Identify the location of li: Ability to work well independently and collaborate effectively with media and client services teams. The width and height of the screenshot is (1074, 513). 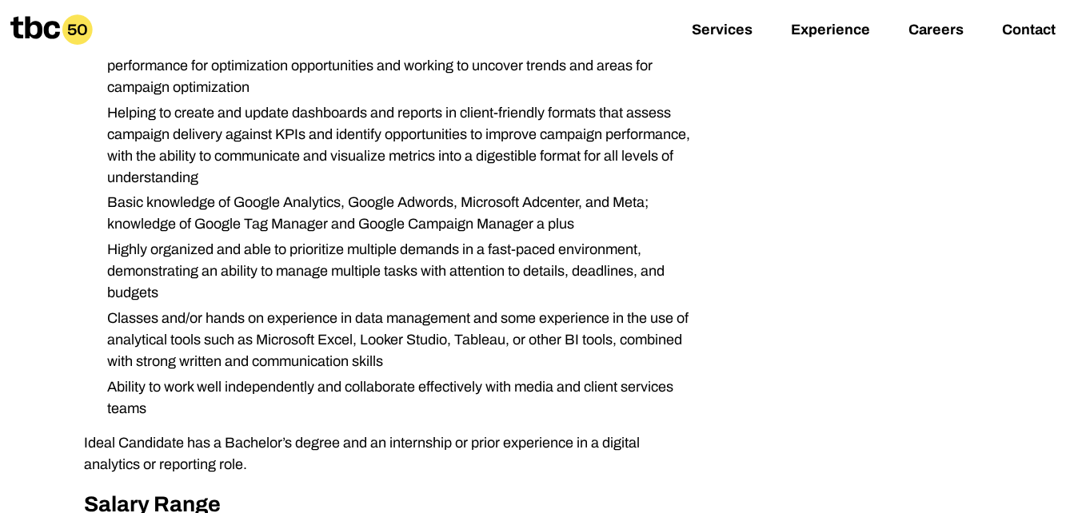
(396, 398).